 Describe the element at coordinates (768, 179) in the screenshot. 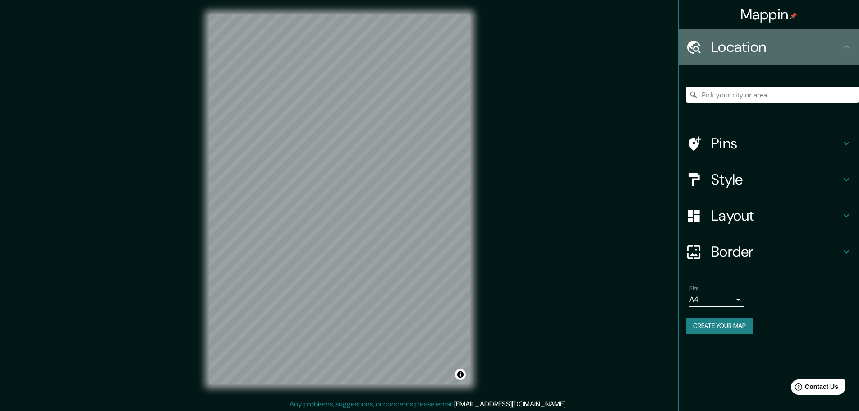

I see `div: Style` at that location.